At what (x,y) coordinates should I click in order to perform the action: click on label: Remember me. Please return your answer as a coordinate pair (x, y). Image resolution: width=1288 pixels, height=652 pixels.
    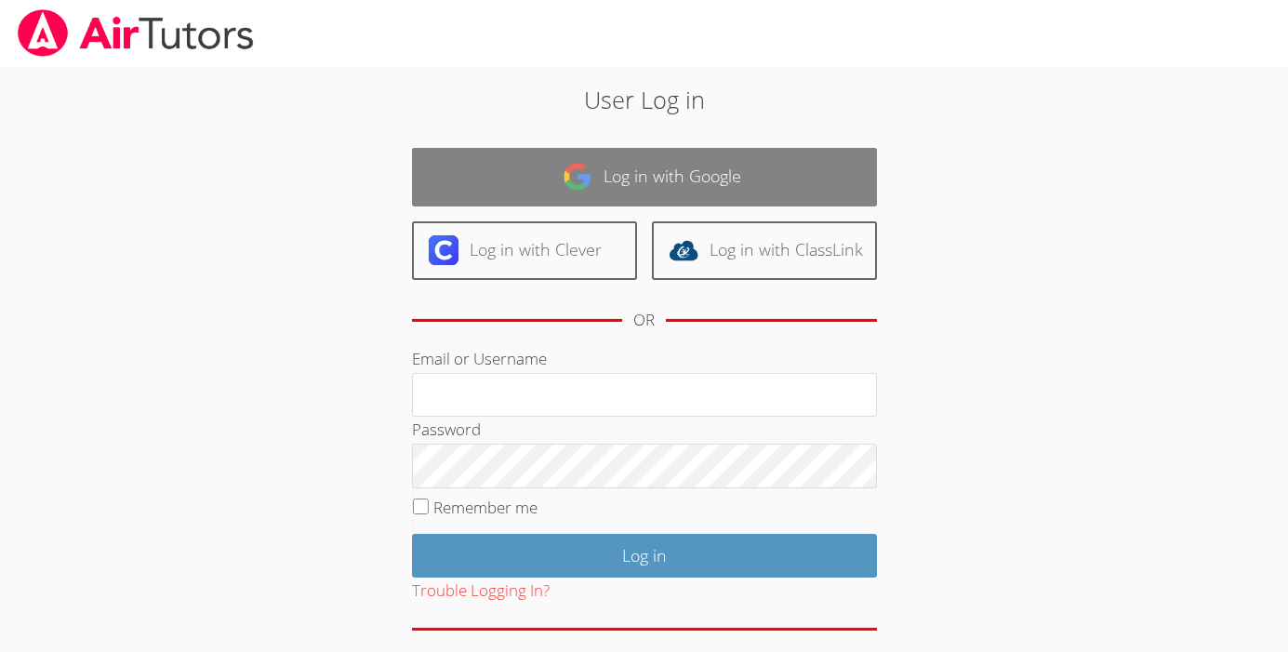
    Looking at the image, I should click on (485, 507).